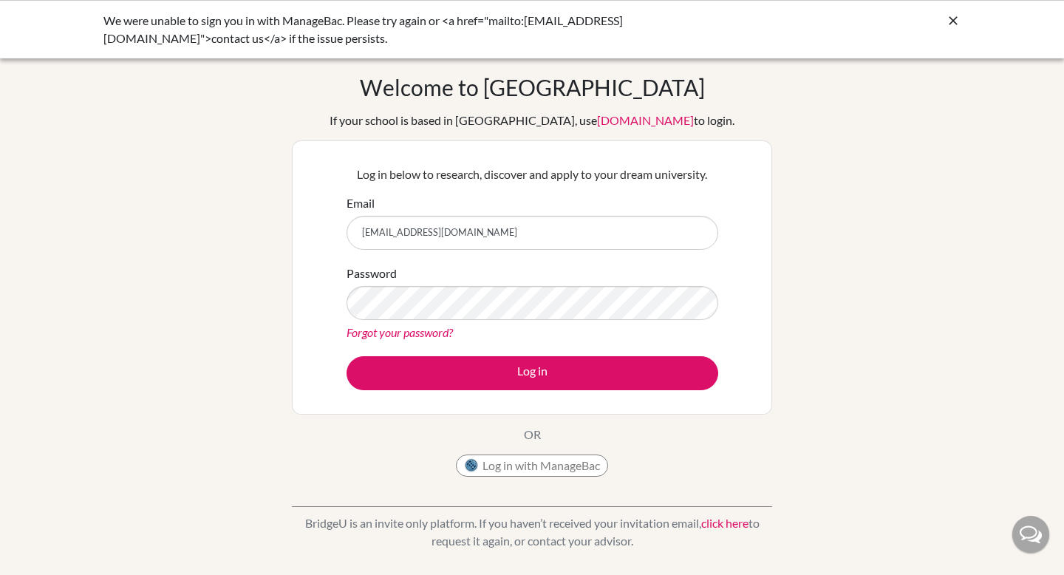 This screenshot has height=575, width=1064. What do you see at coordinates (372, 273) in the screenshot?
I see `label: Password` at bounding box center [372, 273].